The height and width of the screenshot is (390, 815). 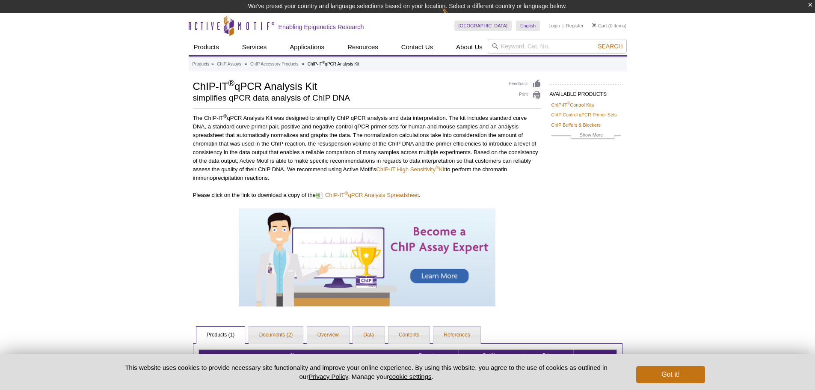 What do you see at coordinates (220, 335) in the screenshot?
I see `a: Products (1)` at bounding box center [220, 335].